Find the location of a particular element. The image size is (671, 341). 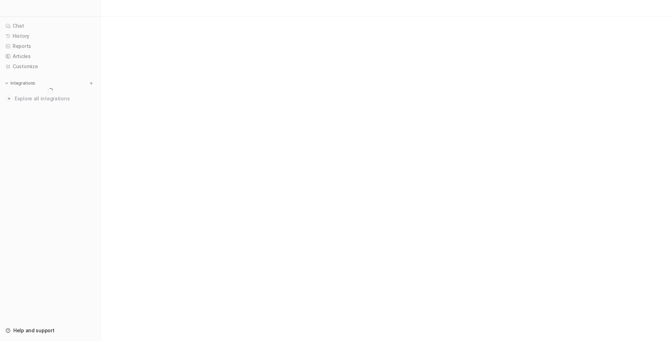

span: Explore all integrations is located at coordinates (55, 99).